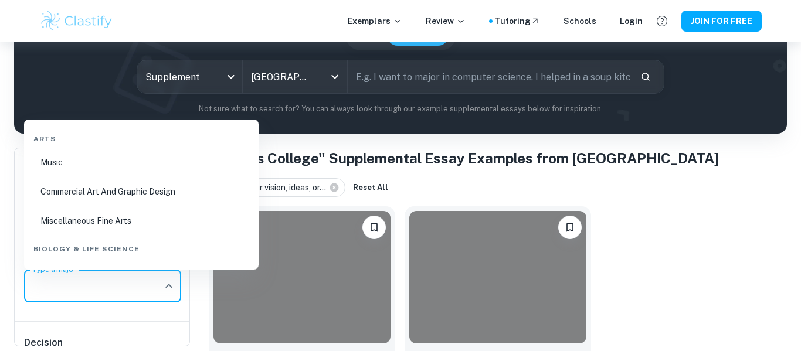 The image size is (801, 351). I want to click on a: JOIN FOR FREE, so click(721, 21).